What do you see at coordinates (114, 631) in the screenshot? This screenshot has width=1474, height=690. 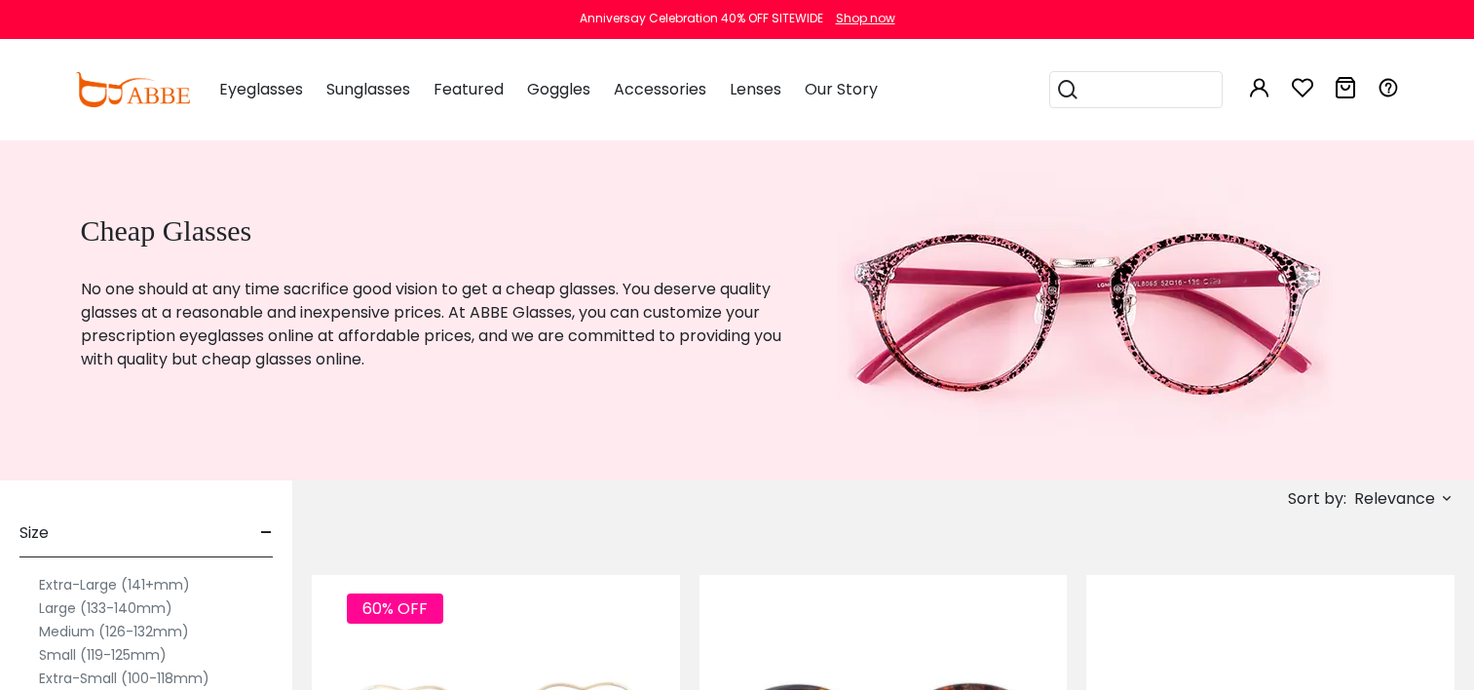 I see `label: Medium (126-132mm)` at bounding box center [114, 631].